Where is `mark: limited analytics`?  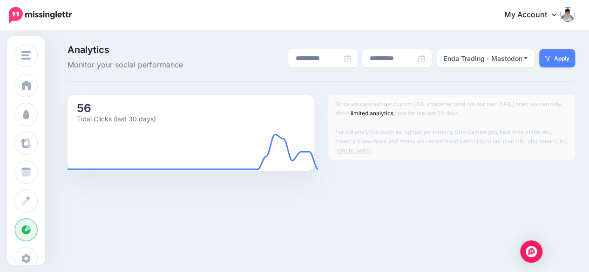
mark: limited analytics is located at coordinates (372, 114).